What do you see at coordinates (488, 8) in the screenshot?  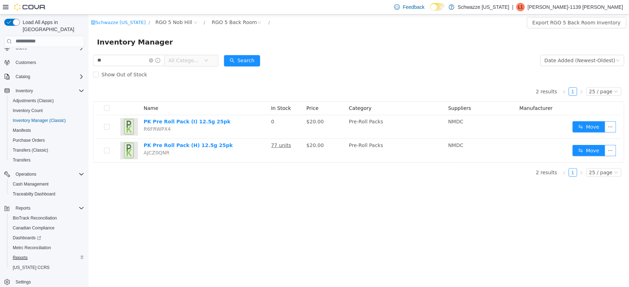 I see `button: Export RGO 5 Back Room Inventory` at bounding box center [488, 8].